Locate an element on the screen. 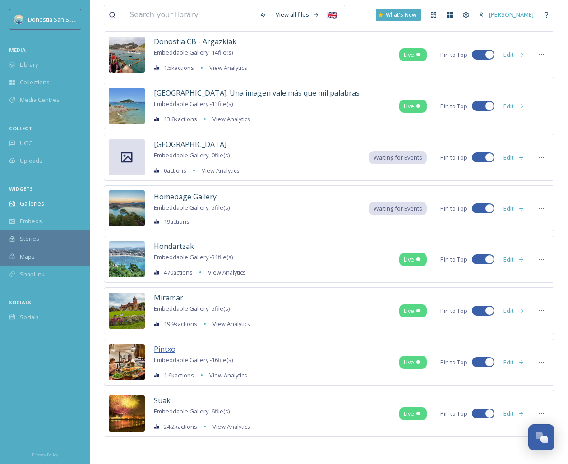  img: rowing-team-building-remo_50426943831_o.jpg is located at coordinates (127, 55).